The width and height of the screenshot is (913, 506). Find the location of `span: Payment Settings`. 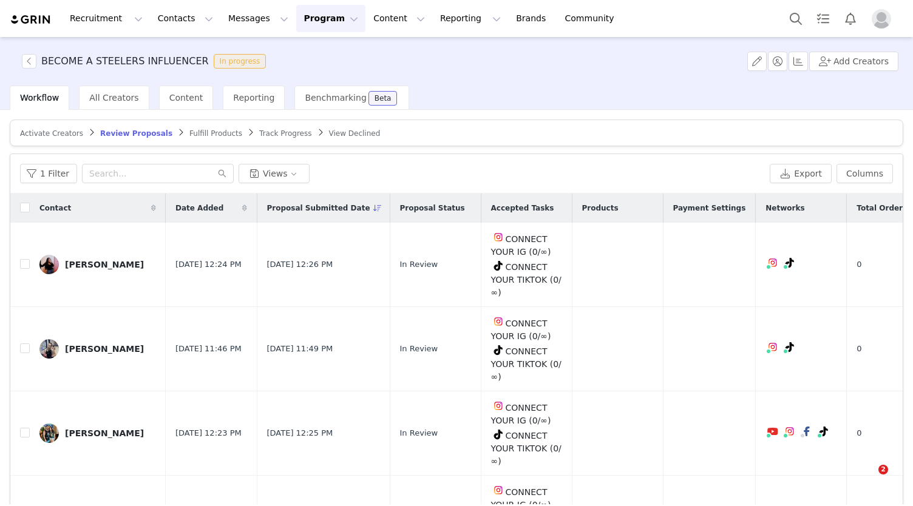

span: Payment Settings is located at coordinates (709, 208).